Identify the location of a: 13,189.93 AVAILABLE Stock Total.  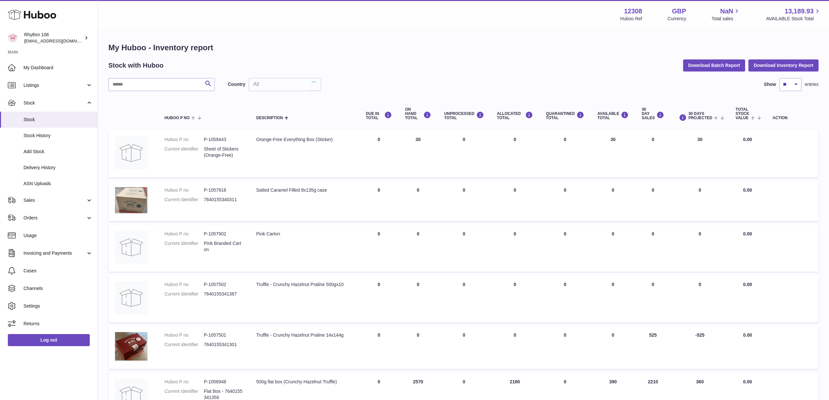
(793, 14).